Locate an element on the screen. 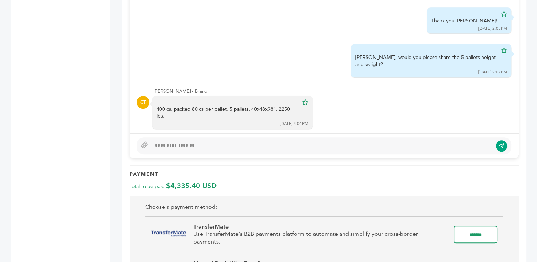 The image size is (537, 262). h4: PAYMENT is located at coordinates (324, 176).